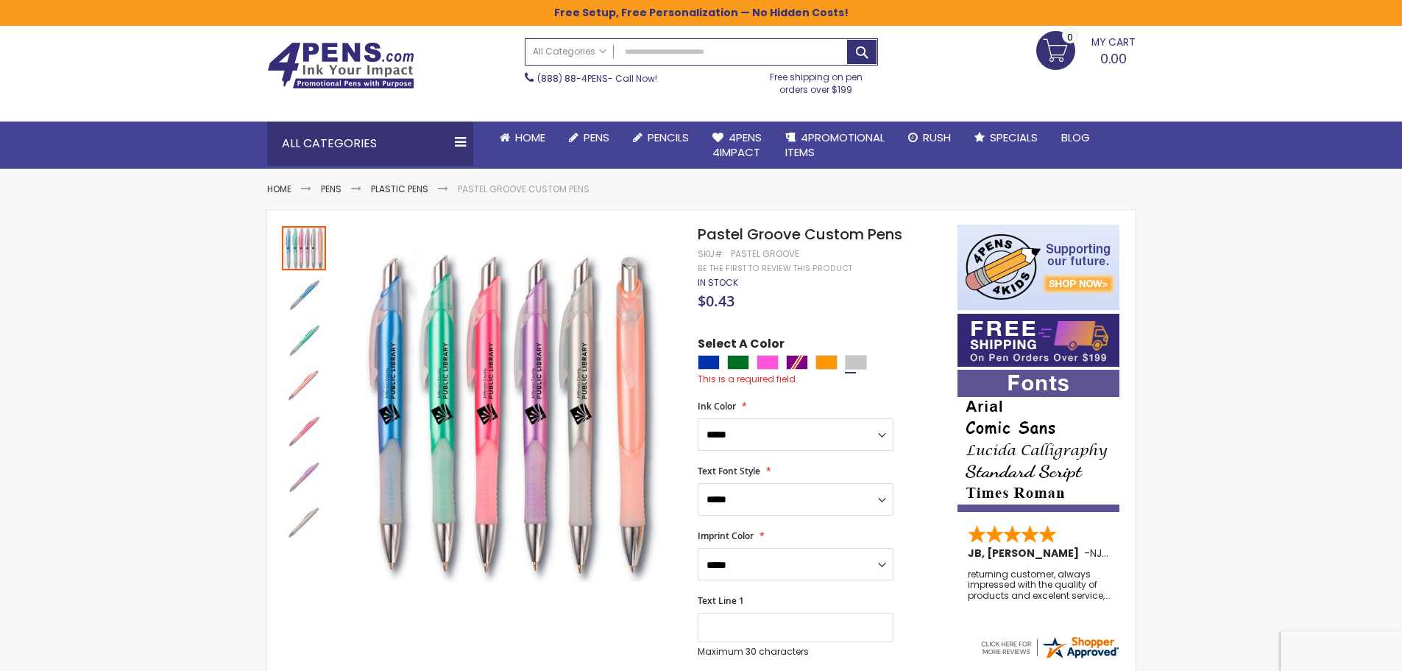 The height and width of the screenshot is (671, 1402). Describe the element at coordinates (741, 345) in the screenshot. I see `span: Select A Color` at that location.